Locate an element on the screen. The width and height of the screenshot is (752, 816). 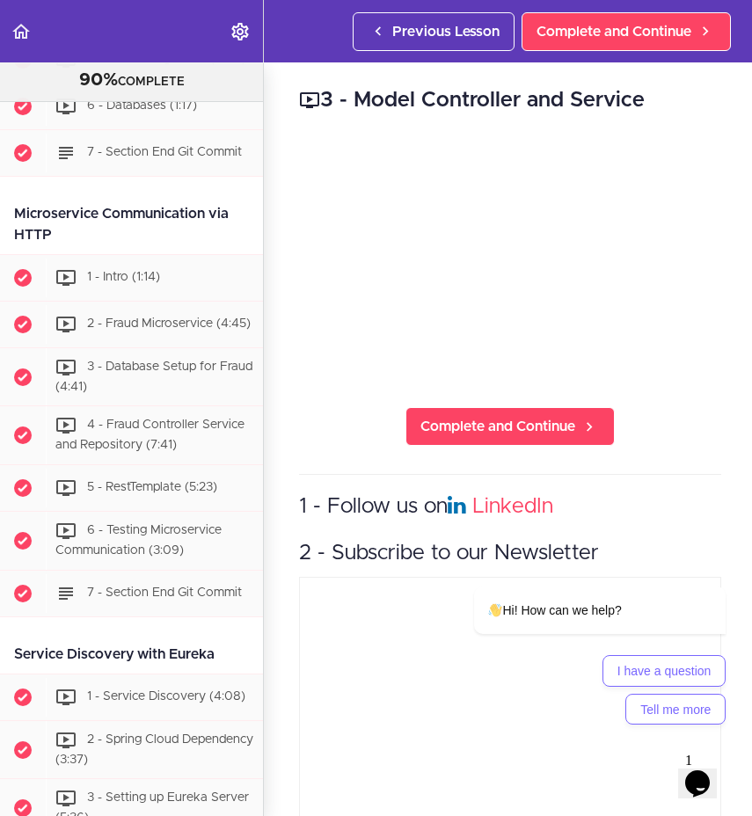
span: 1 - Service Discovery (4:08) is located at coordinates (166, 696).